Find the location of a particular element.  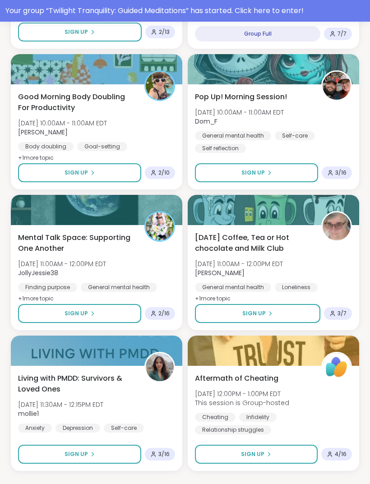

b: Dom_F is located at coordinates (206, 121).